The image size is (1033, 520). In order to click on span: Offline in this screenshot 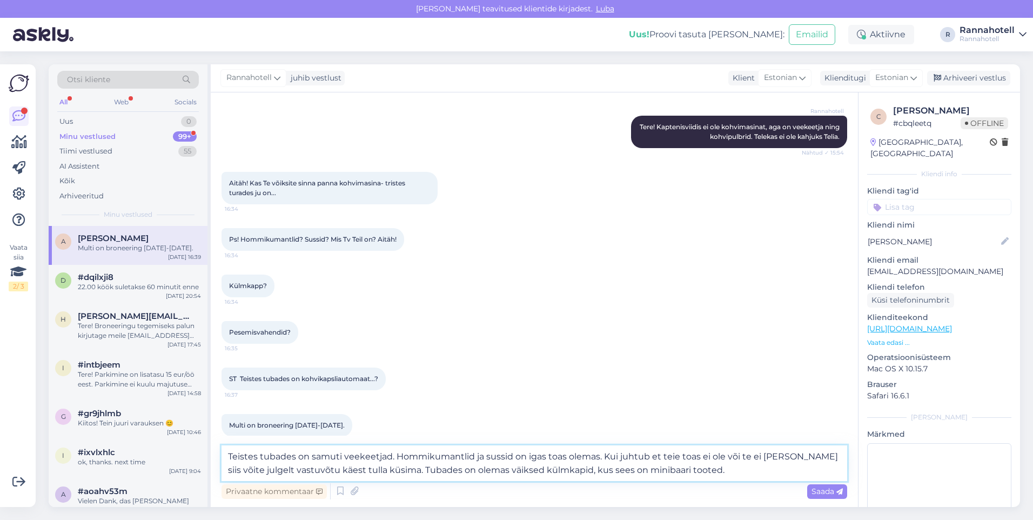, I will do `click(985, 123)`.